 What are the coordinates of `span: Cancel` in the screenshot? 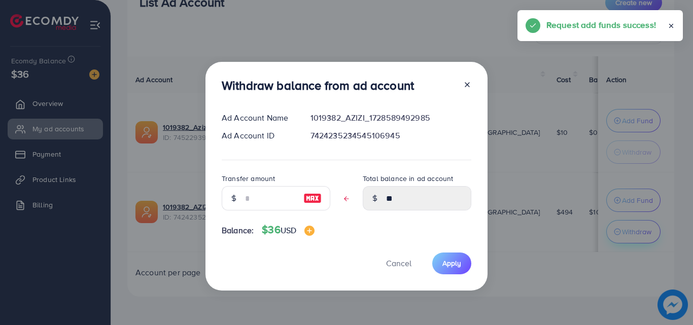 It's located at (399, 263).